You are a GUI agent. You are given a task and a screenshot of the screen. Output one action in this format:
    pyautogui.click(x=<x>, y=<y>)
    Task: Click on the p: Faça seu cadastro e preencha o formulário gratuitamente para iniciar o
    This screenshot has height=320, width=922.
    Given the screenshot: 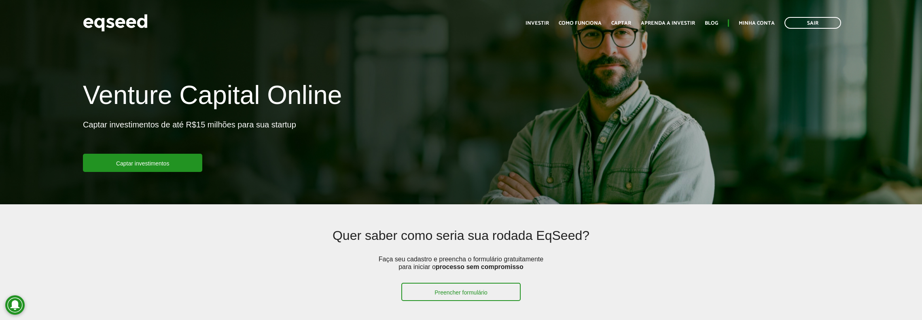 What is the action you would take?
    pyautogui.click(x=461, y=269)
    